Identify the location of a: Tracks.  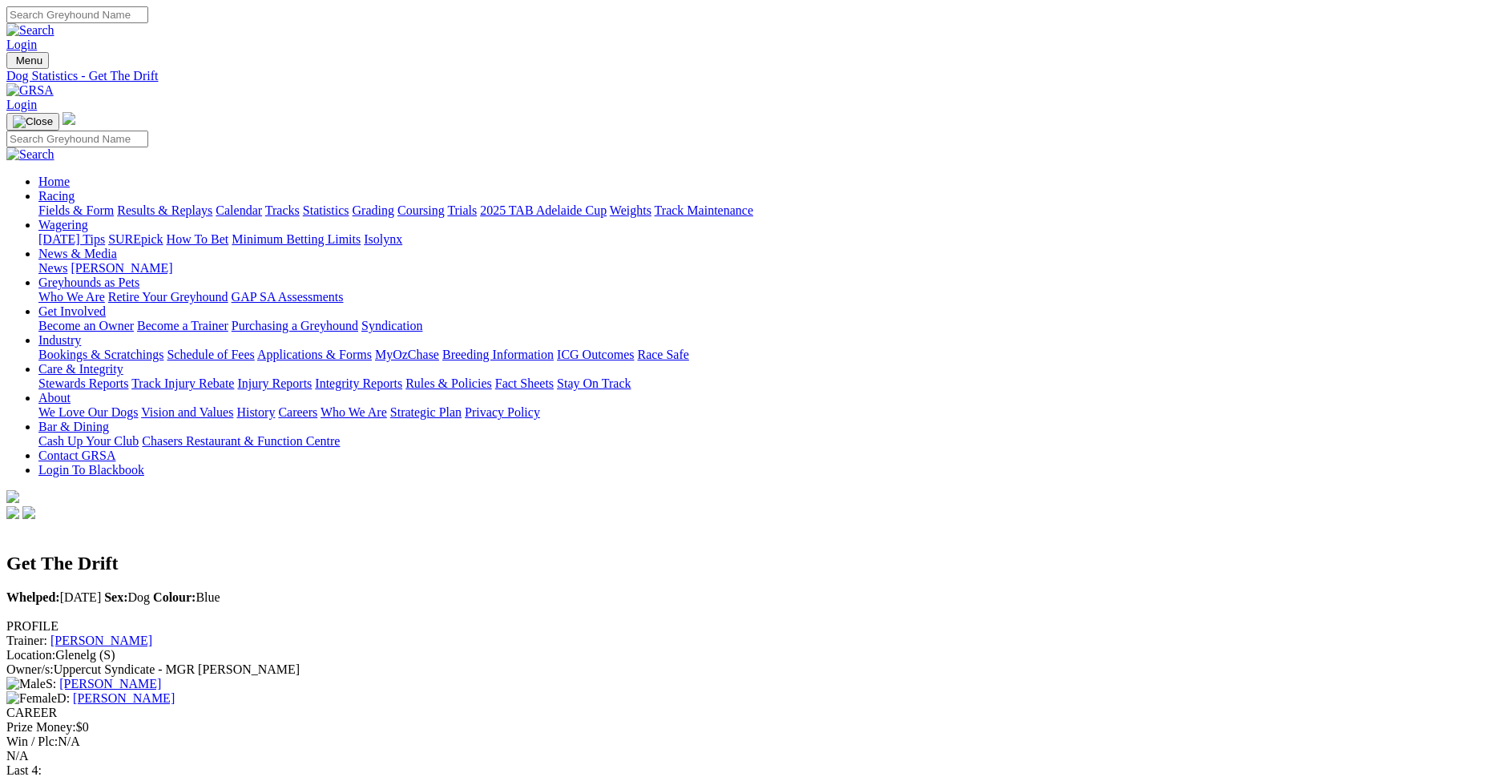
(282, 210).